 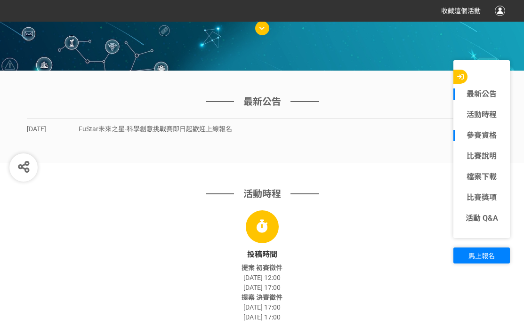 What do you see at coordinates (482, 256) in the screenshot?
I see `button: 馬上報名` at bounding box center [482, 256].